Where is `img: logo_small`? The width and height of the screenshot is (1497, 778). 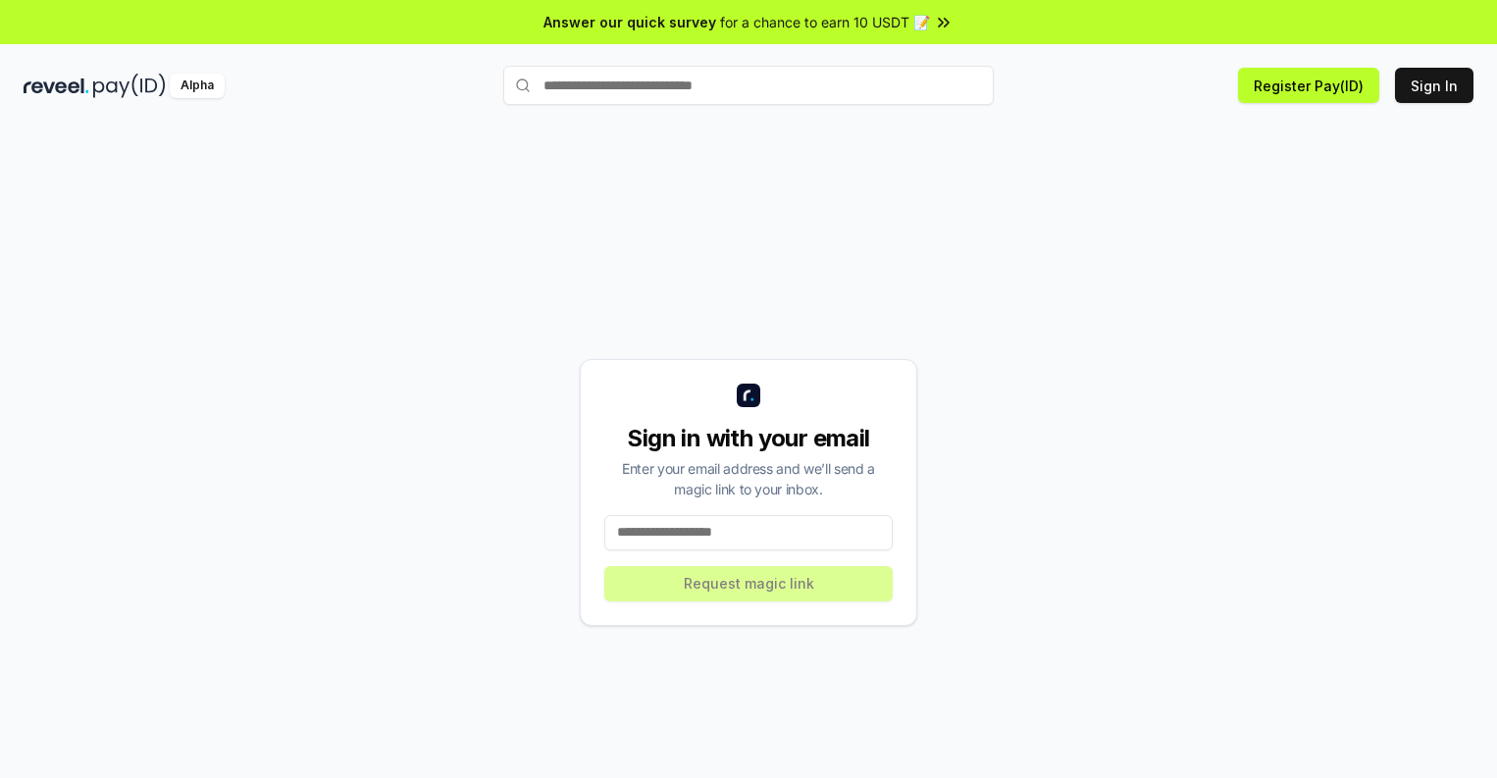 img: logo_small is located at coordinates (749, 395).